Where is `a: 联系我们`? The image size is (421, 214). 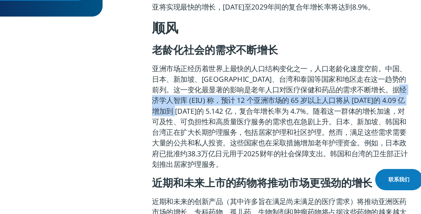
a: 联系我们 is located at coordinates (397, 188).